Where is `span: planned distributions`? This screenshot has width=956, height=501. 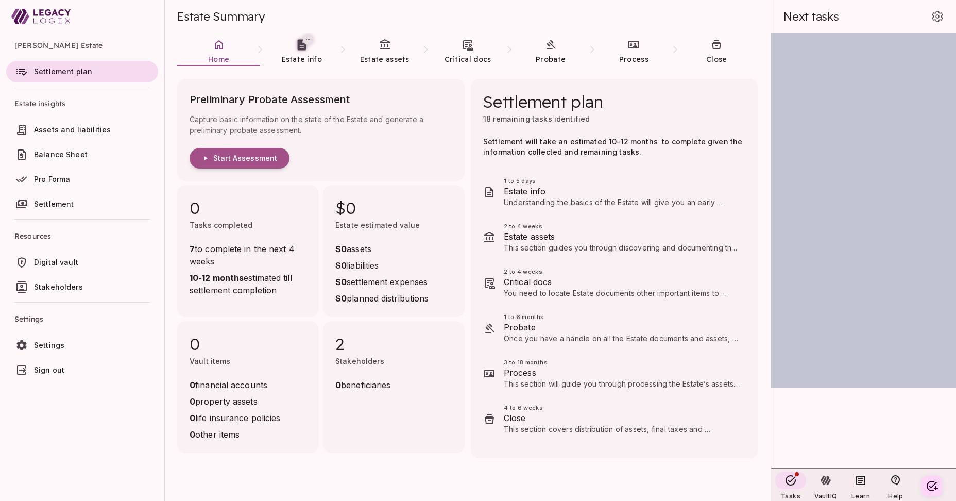 span: planned distributions is located at coordinates (382, 298).